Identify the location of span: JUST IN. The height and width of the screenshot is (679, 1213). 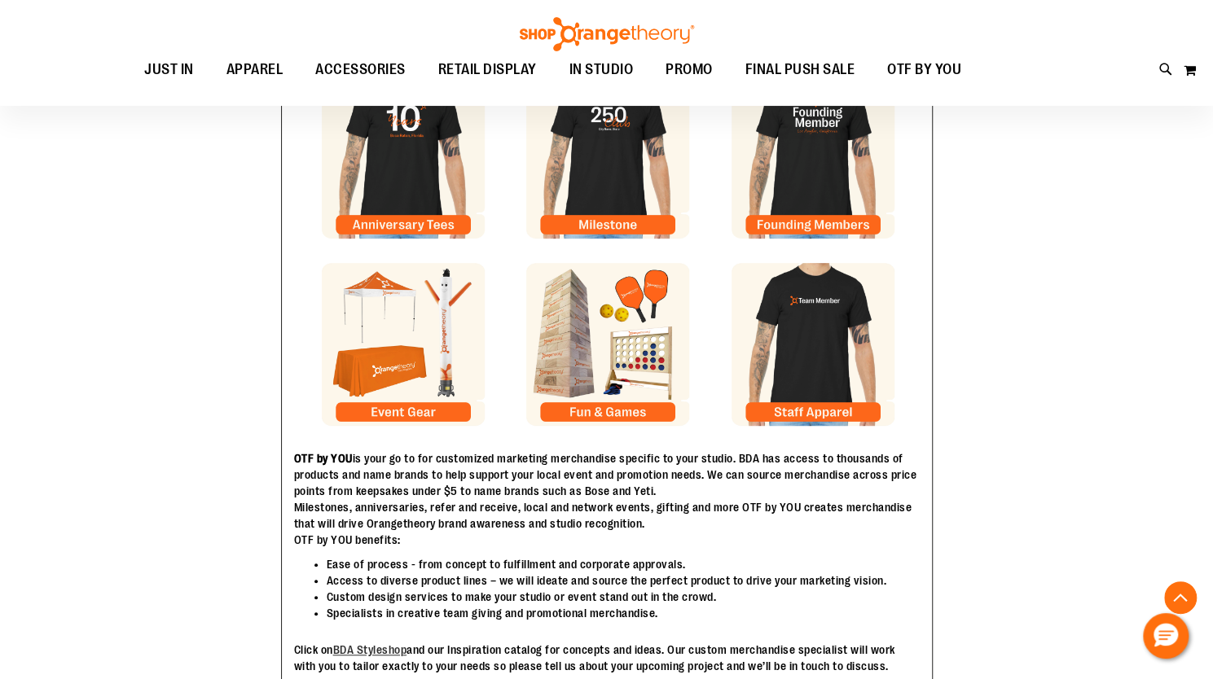
(169, 69).